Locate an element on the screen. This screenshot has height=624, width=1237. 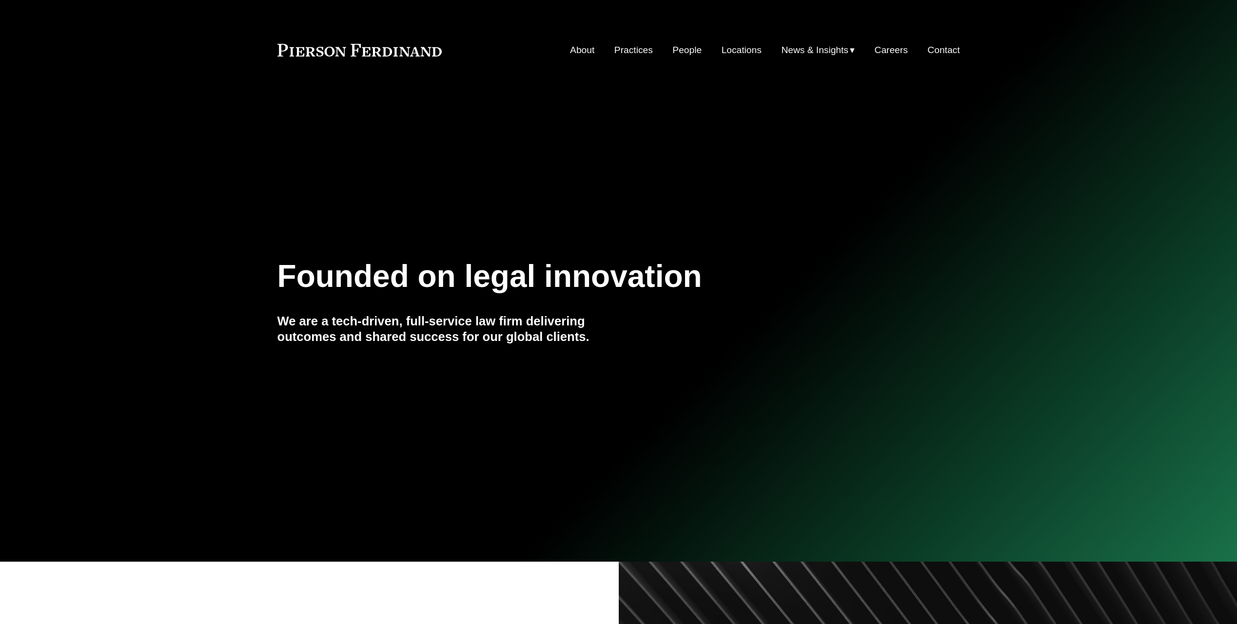
a: folder dropdown is located at coordinates (817, 50).